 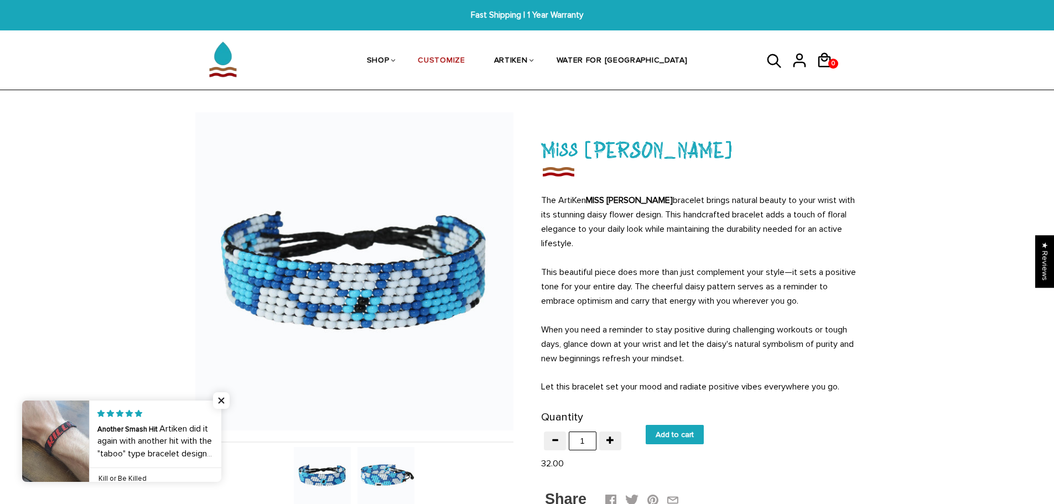 What do you see at coordinates (700, 287) in the screenshot?
I see `p: This beautiful piece does more than just complement your style—it sets a positive tone for your e...` at bounding box center [700, 287].